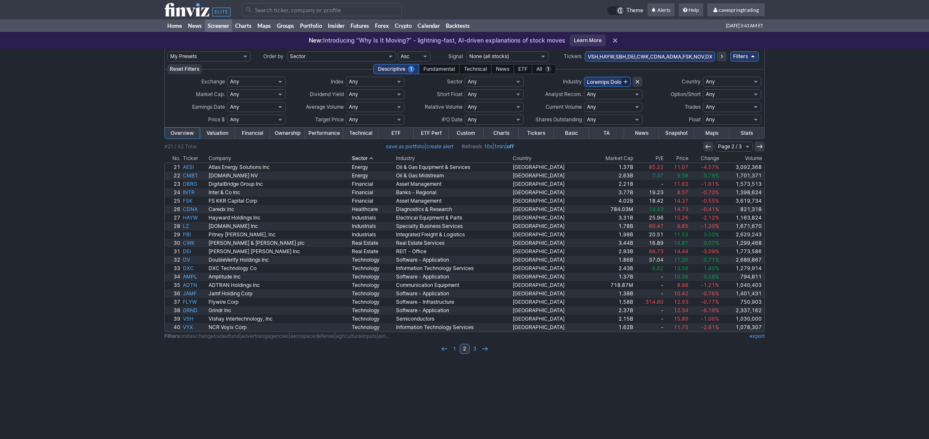  Describe the element at coordinates (324, 133) in the screenshot. I see `a: Performance` at that location.